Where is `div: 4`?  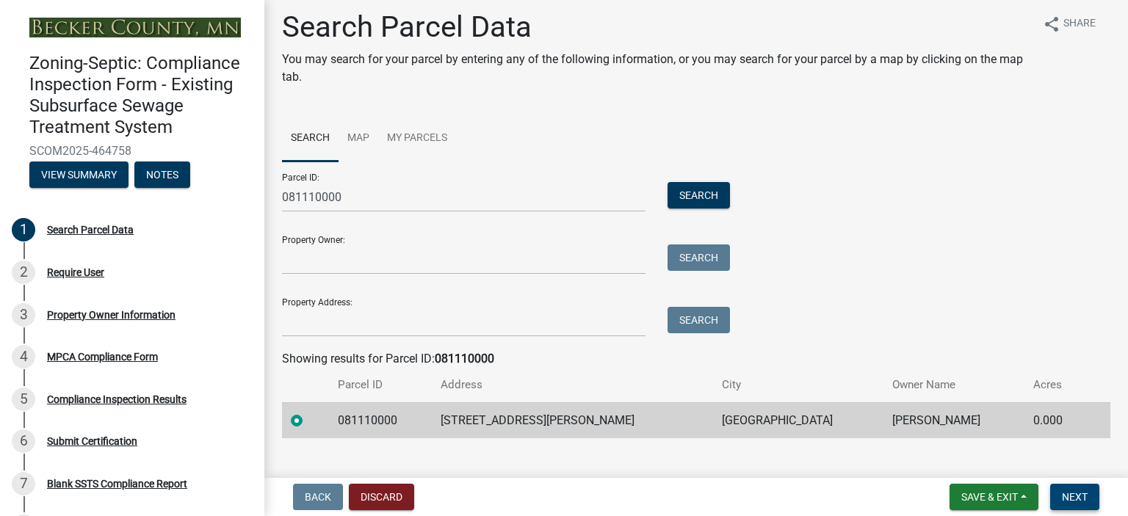
div: 4 is located at coordinates (24, 357).